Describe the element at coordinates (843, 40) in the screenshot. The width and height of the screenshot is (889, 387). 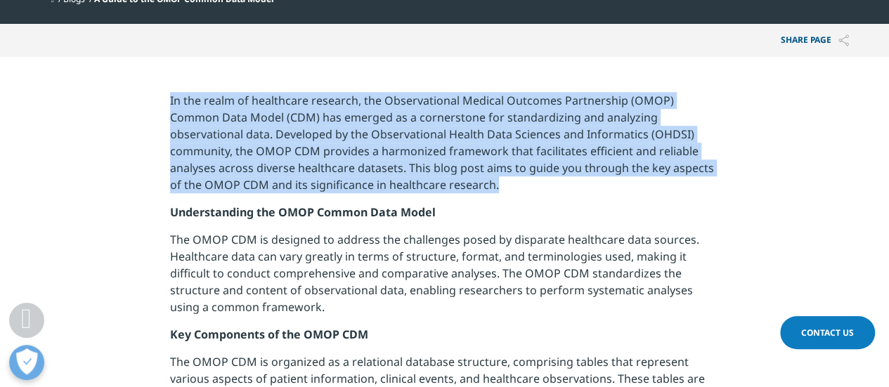
I see `img: Share PAGE` at that location.